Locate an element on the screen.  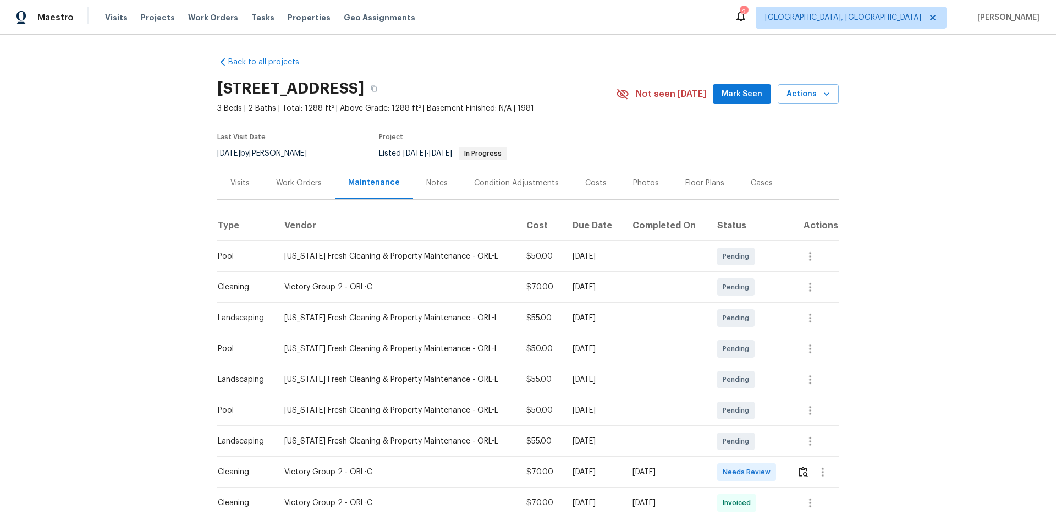
span: Needs Review is located at coordinates (749, 472).